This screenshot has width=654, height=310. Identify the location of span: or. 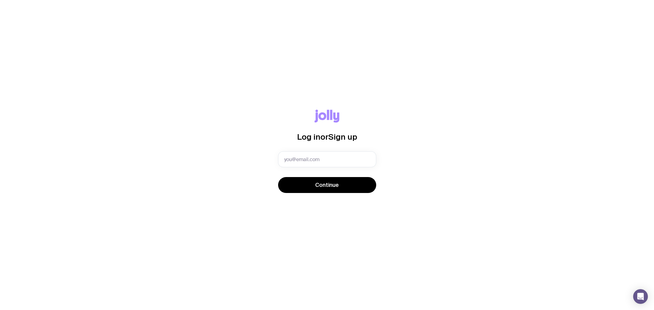
(324, 137).